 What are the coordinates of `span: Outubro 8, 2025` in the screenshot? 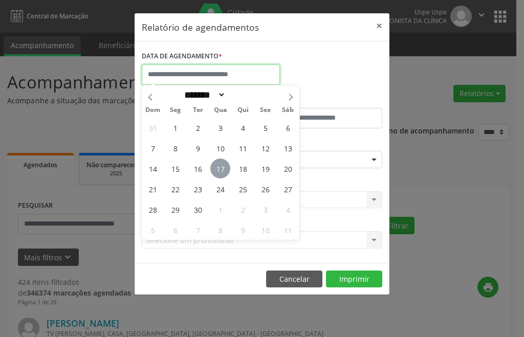 It's located at (220, 230).